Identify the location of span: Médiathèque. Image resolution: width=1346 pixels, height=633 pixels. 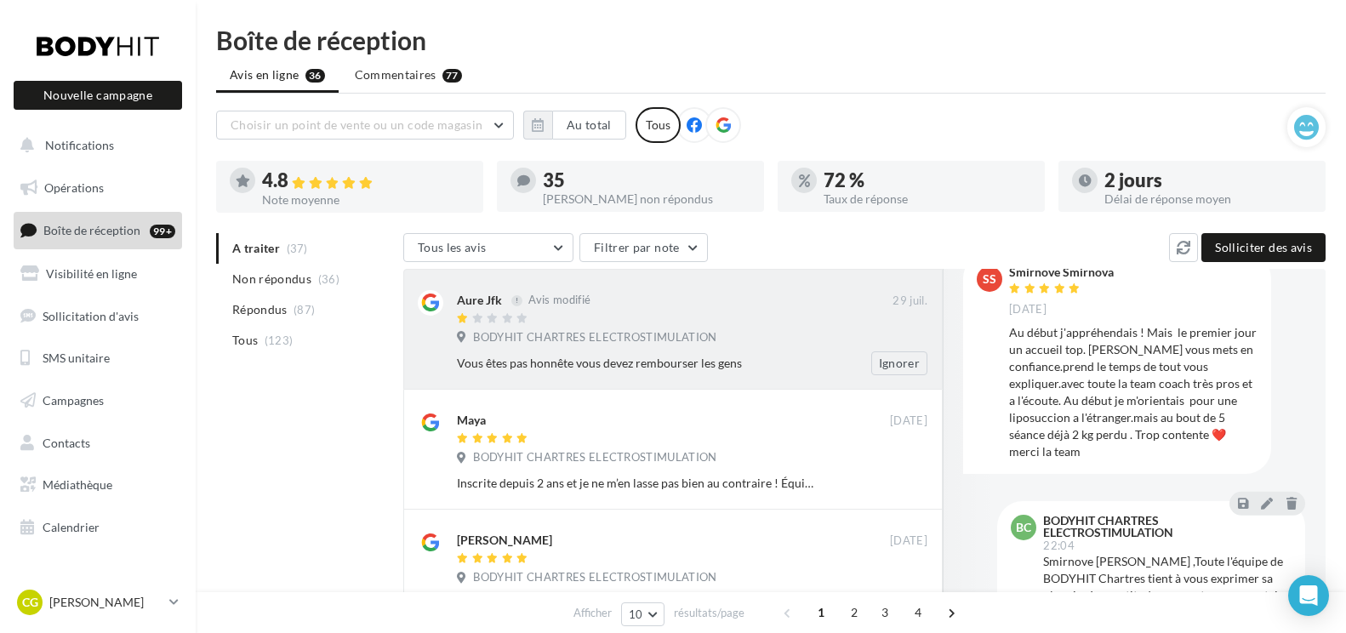
(77, 484).